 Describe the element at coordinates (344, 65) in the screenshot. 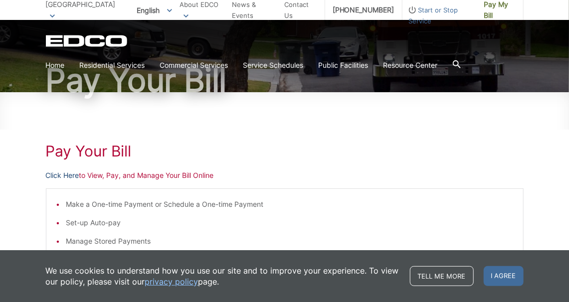

I see `a: Public Facilities` at that location.